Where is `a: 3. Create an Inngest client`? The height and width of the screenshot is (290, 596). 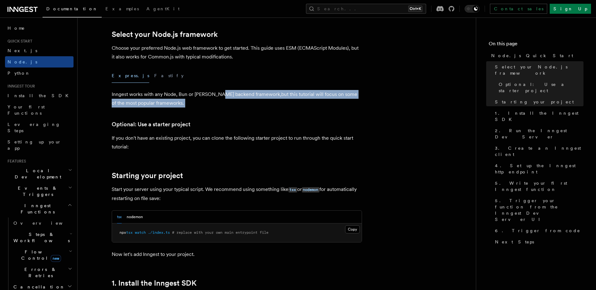 a: 3. Create an Inngest client is located at coordinates (538, 151).